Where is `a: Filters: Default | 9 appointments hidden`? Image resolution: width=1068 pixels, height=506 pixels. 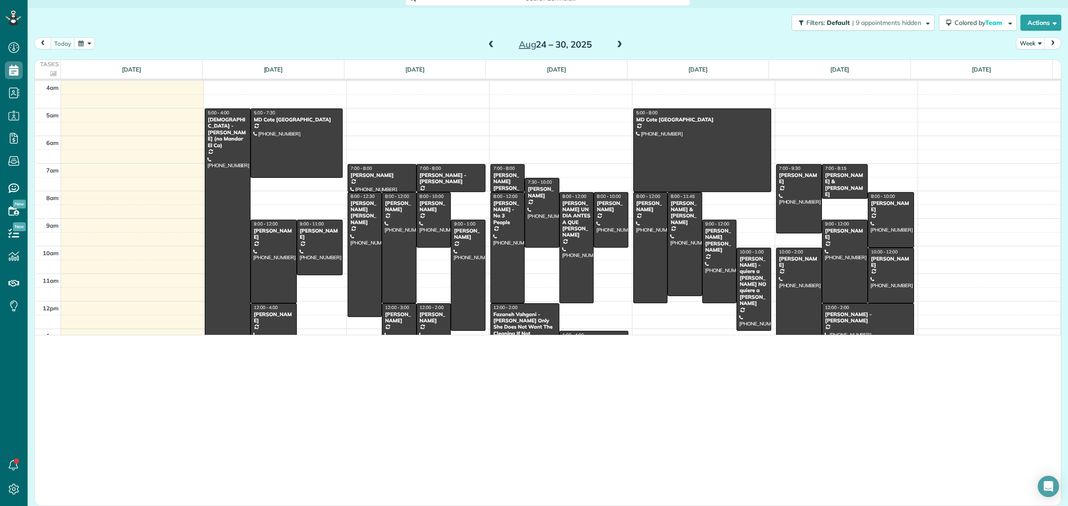 a: Filters: Default | 9 appointments hidden is located at coordinates (861, 23).